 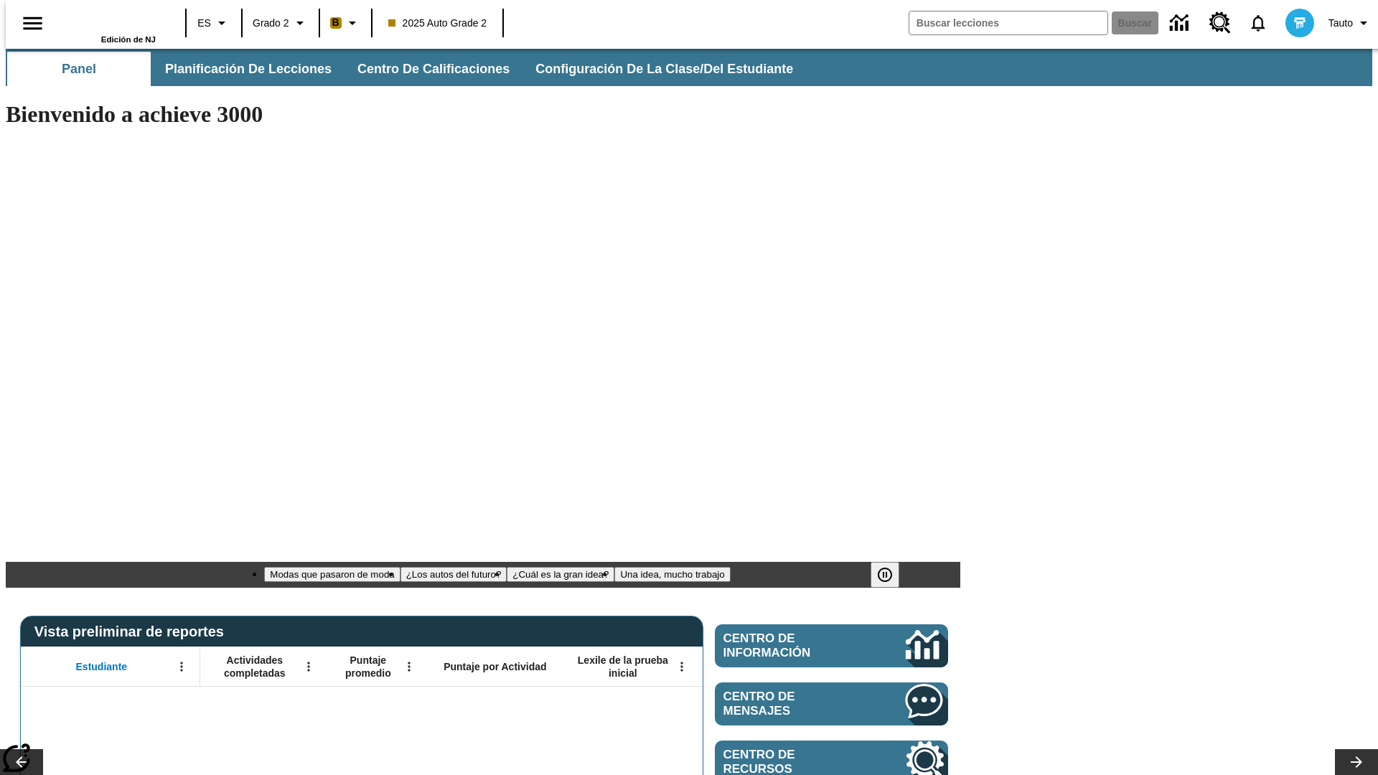 I want to click on button: Configuración de la clase/del estudiante, so click(x=664, y=69).